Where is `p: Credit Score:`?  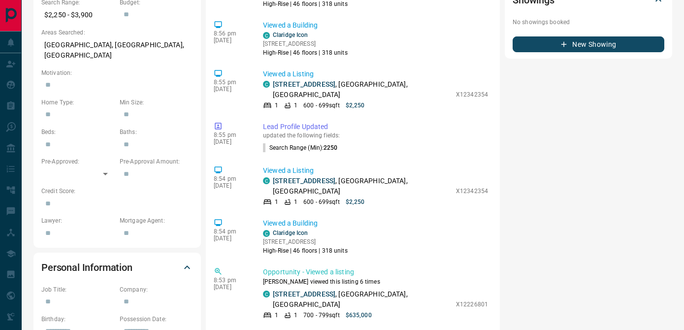 p: Credit Score: is located at coordinates (117, 191).